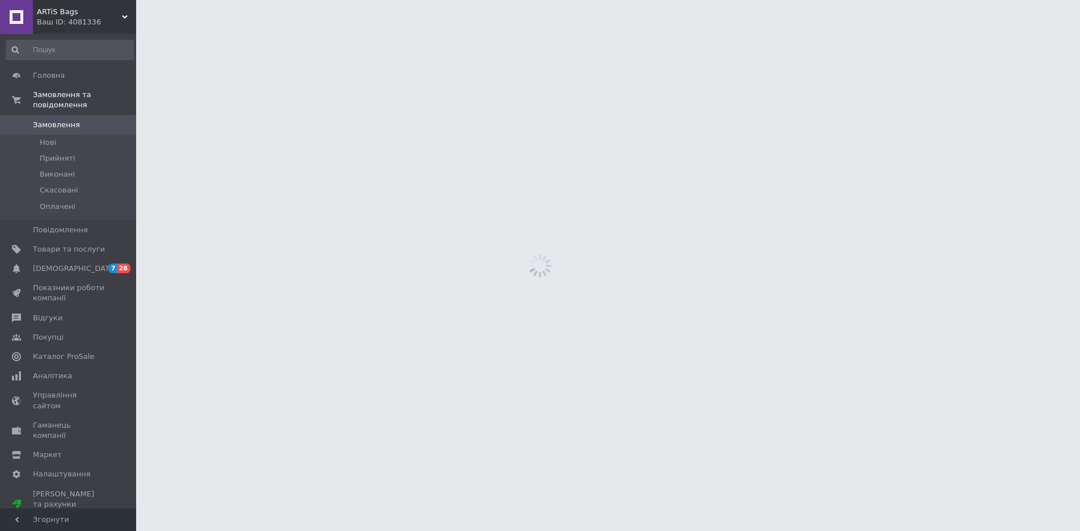 This screenshot has width=1080, height=531. Describe the element at coordinates (56, 125) in the screenshot. I see `span: Замовлення` at that location.